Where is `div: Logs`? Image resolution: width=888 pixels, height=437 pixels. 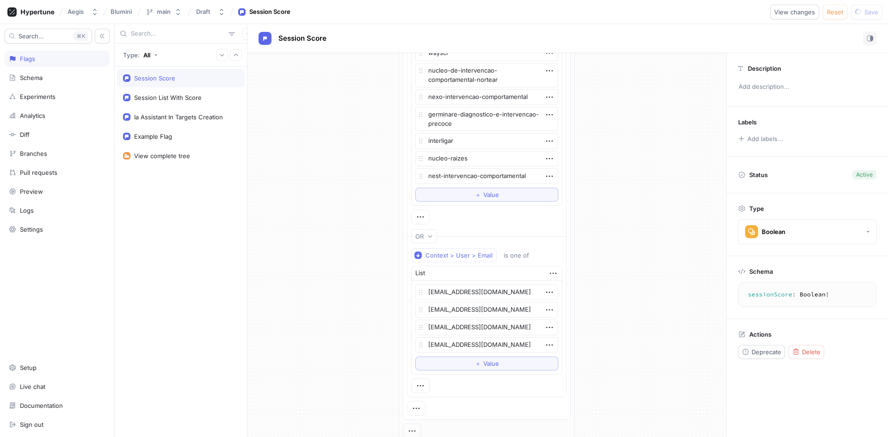
div: Logs is located at coordinates (27, 210).